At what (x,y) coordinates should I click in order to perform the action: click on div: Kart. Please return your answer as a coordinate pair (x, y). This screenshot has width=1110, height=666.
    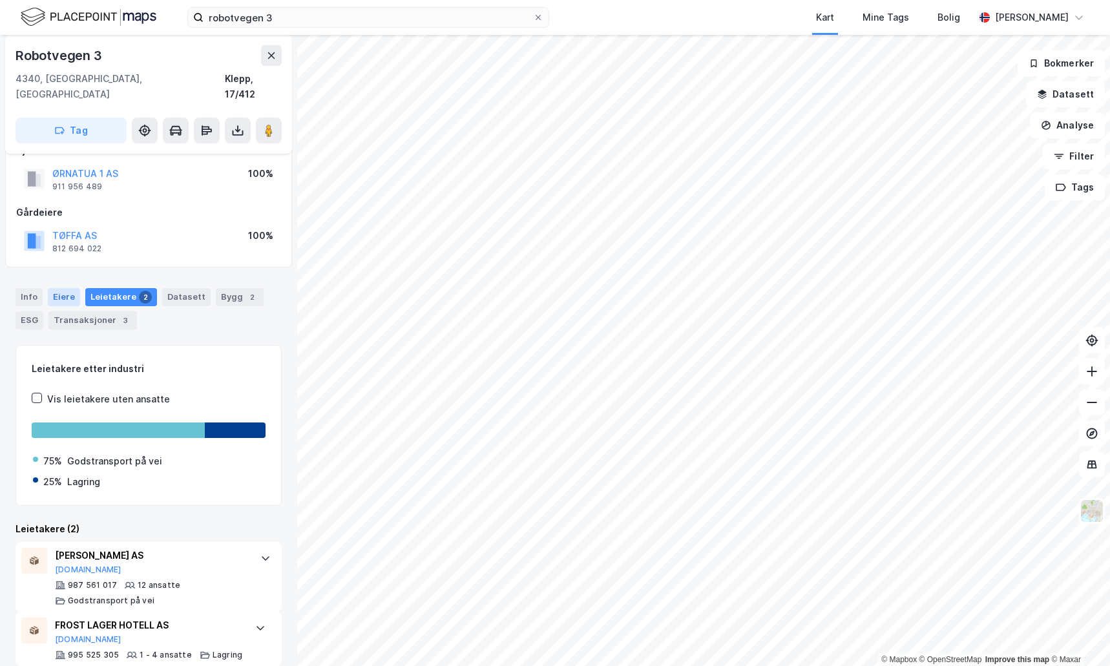
    Looking at the image, I should click on (825, 17).